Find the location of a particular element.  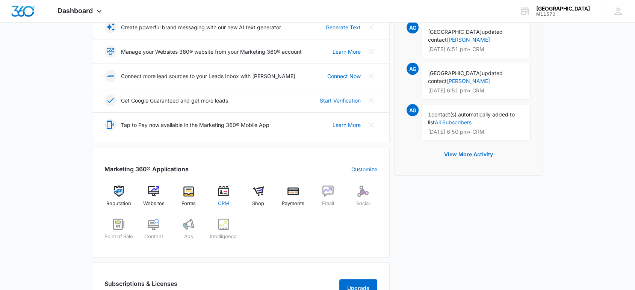

p: Get Google Guaranteed and get more leads is located at coordinates (174, 100).